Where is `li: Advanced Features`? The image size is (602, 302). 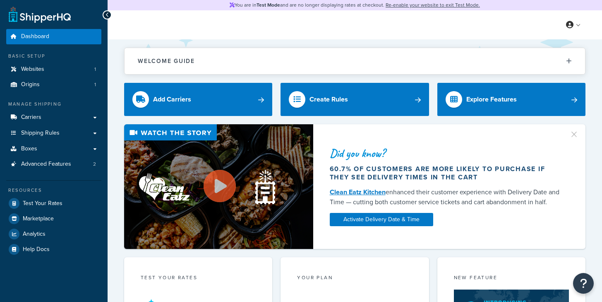
li: Advanced Features is located at coordinates (54, 164).